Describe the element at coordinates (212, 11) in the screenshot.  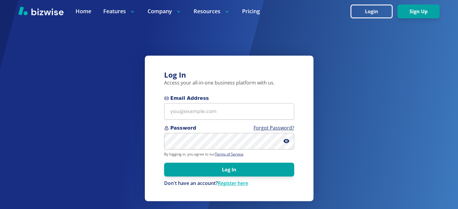
I see `p: Resources` at that location.